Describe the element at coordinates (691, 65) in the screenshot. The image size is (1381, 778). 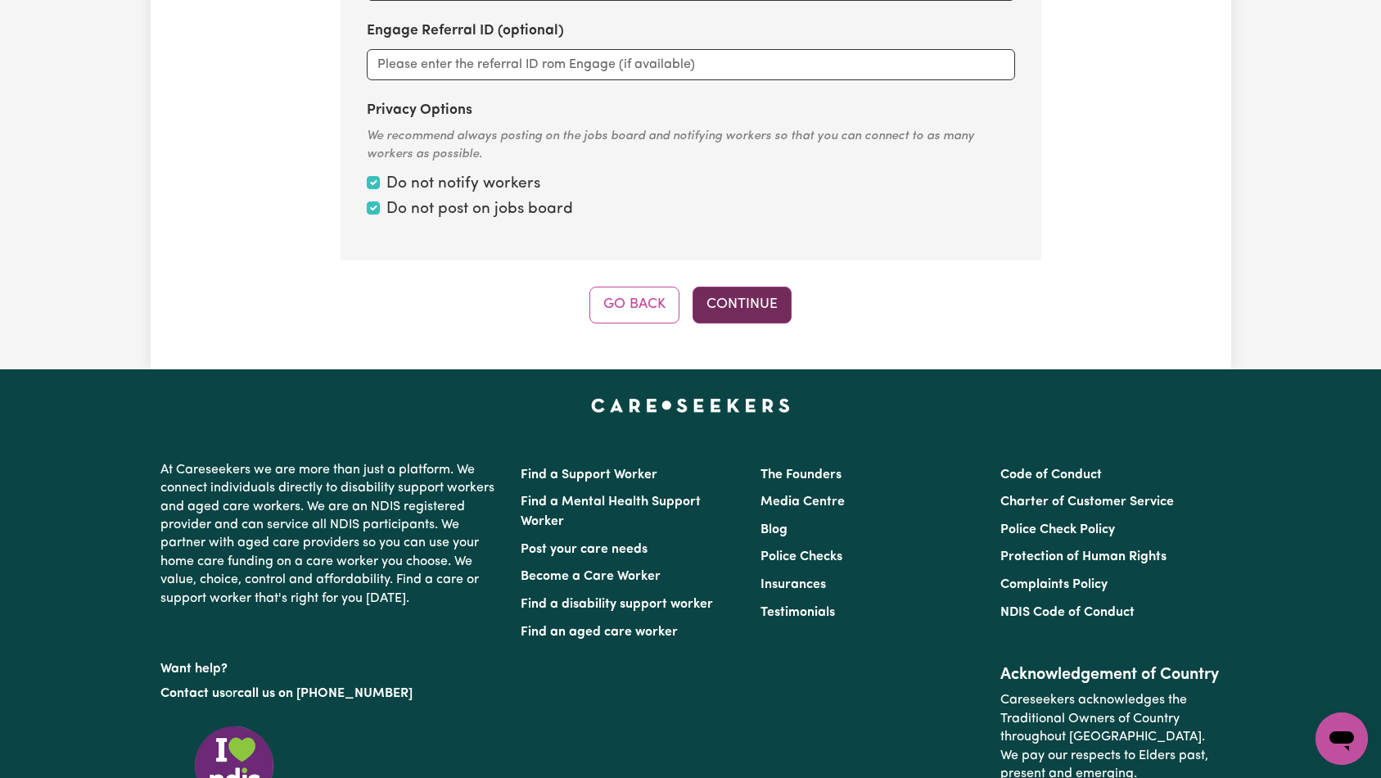
I see `input: Please enter the referral ID rom Engage (if available)` at that location.